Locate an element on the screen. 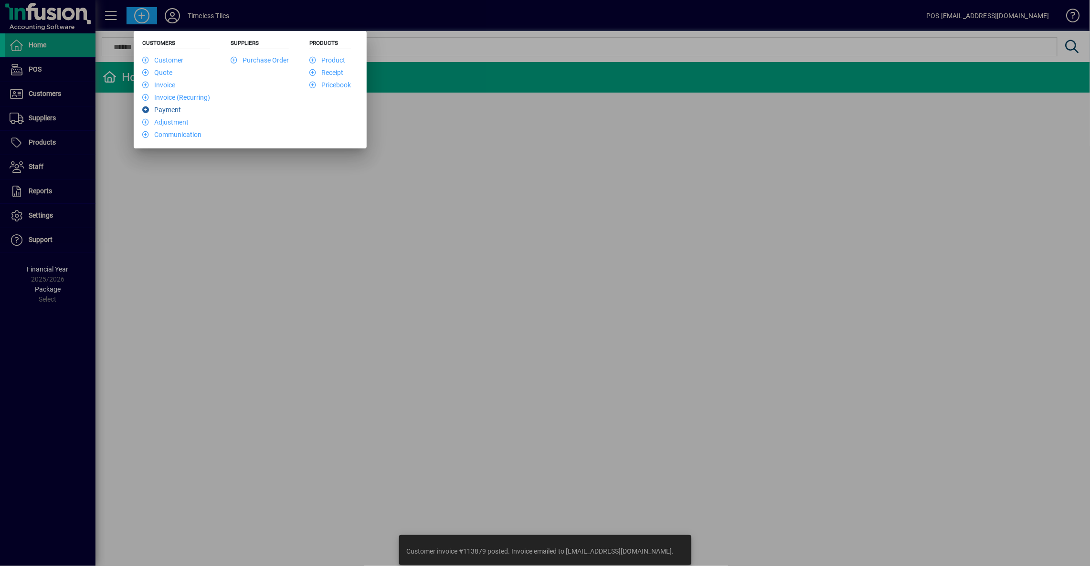 The height and width of the screenshot is (566, 1090). h5: Suppliers is located at coordinates (260, 44).